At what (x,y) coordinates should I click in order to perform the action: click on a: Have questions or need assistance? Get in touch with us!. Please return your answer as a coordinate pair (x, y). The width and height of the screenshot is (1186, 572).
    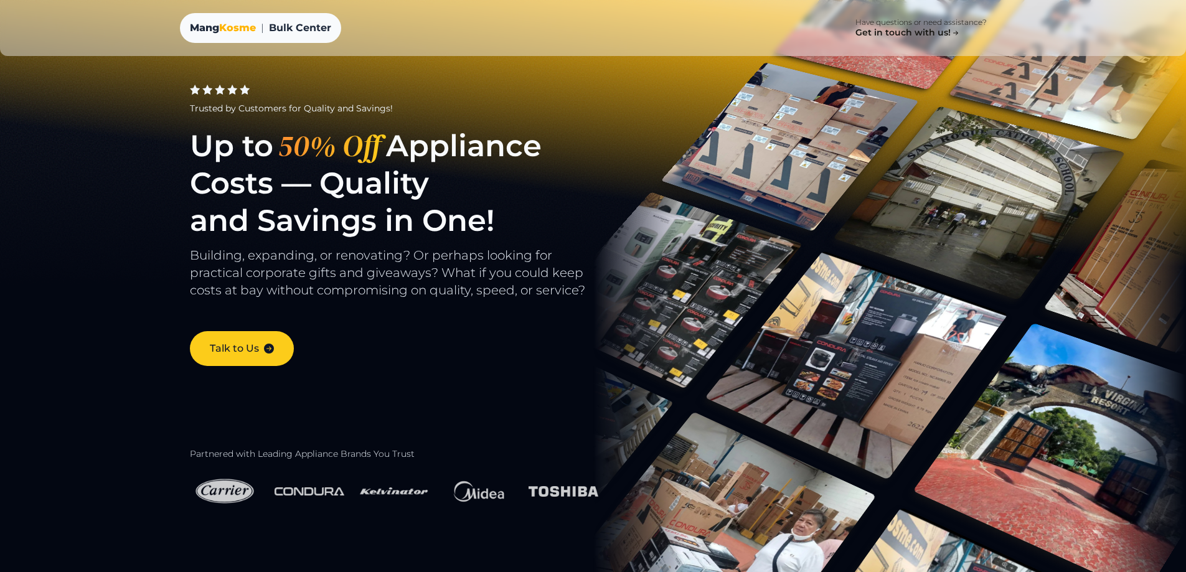
    Looking at the image, I should click on (920, 28).